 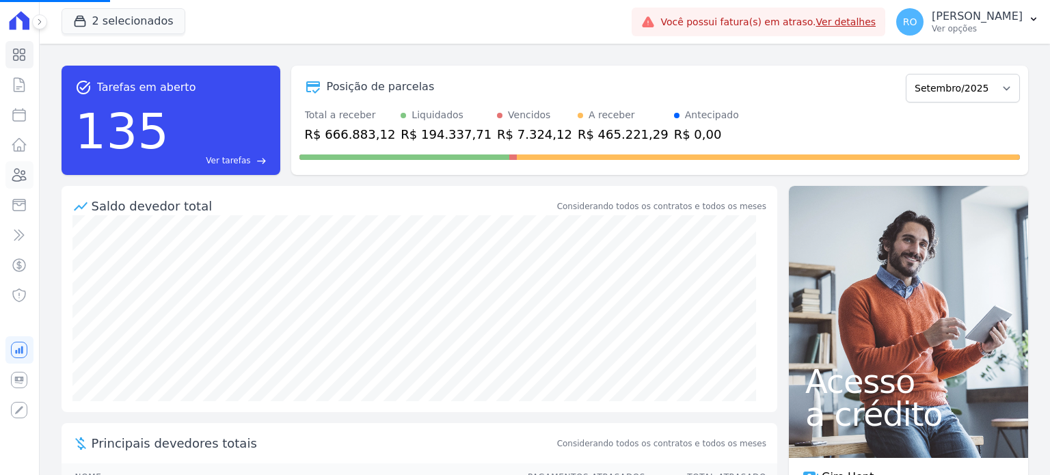 I want to click on span: task_alt, so click(x=83, y=88).